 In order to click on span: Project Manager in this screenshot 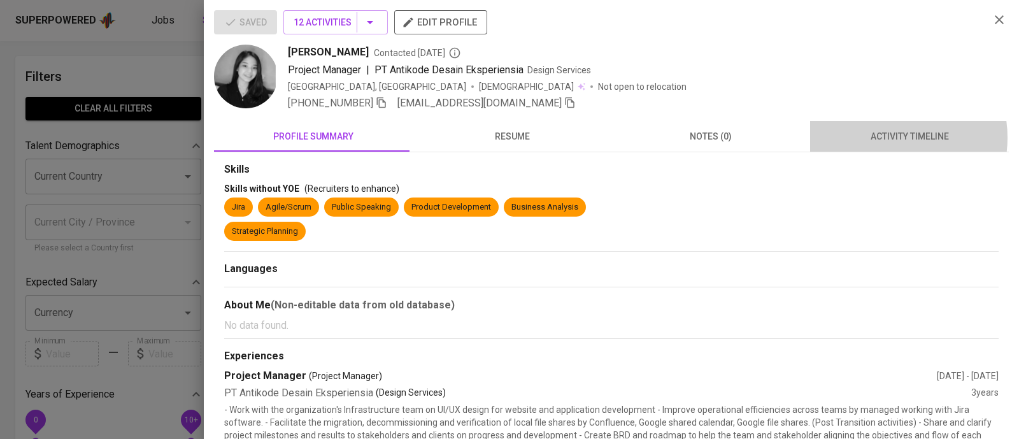, I will do `click(324, 69)`.